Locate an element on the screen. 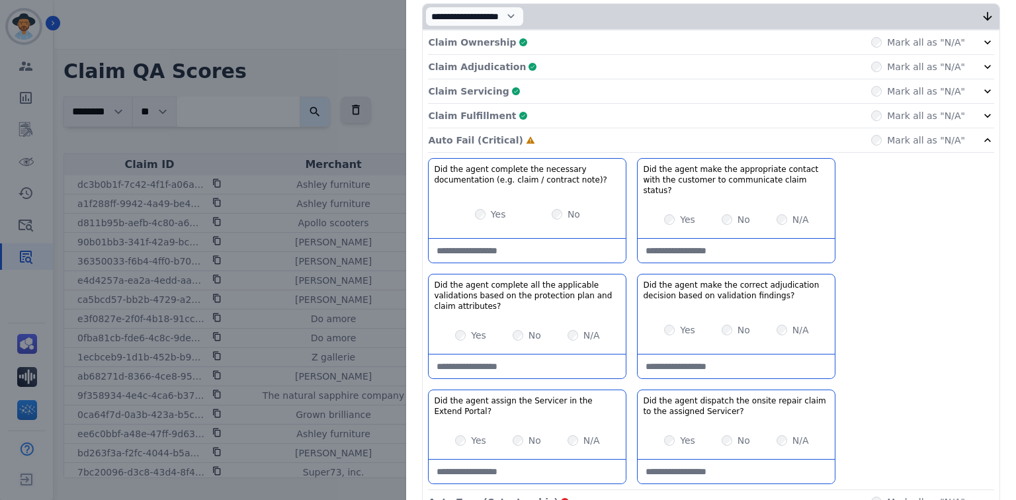 The image size is (1016, 500). h3: Did the agent make the appropriate contact with the customer to communicate claim status? is located at coordinates (737, 180).